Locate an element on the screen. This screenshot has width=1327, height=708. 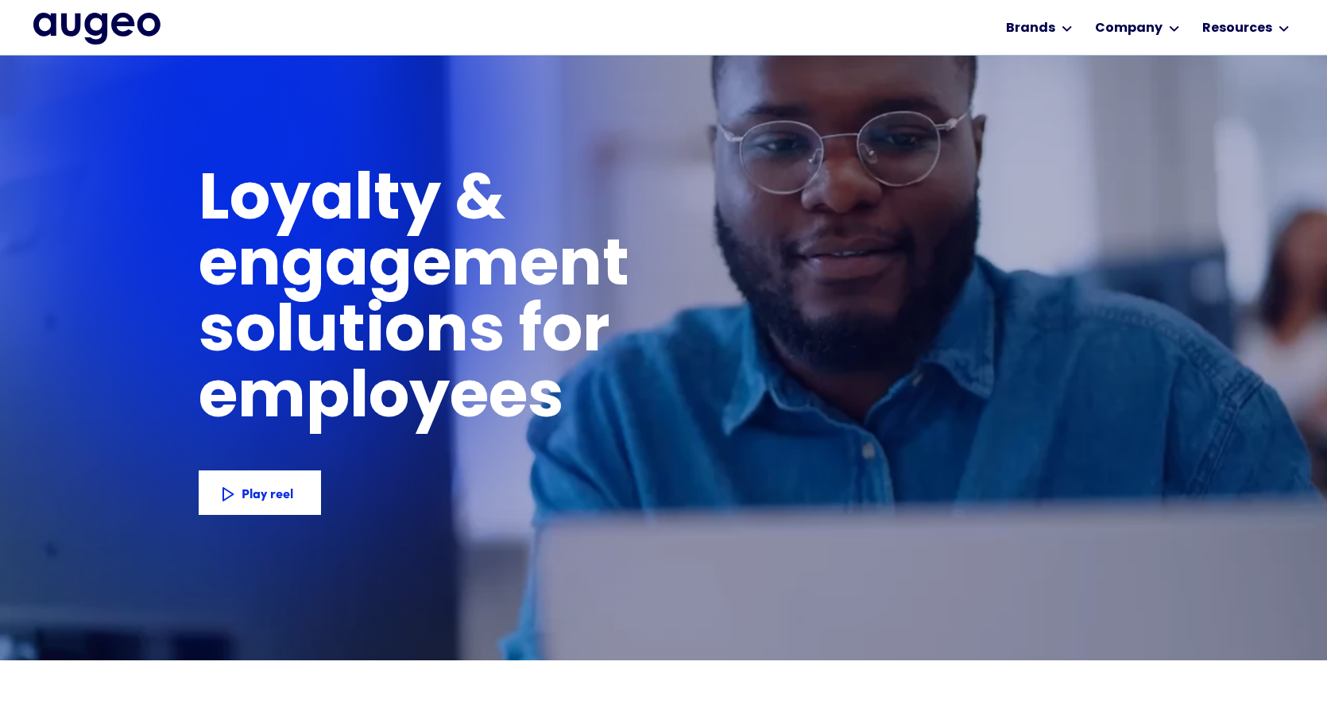
div: Resources is located at coordinates (1237, 29).